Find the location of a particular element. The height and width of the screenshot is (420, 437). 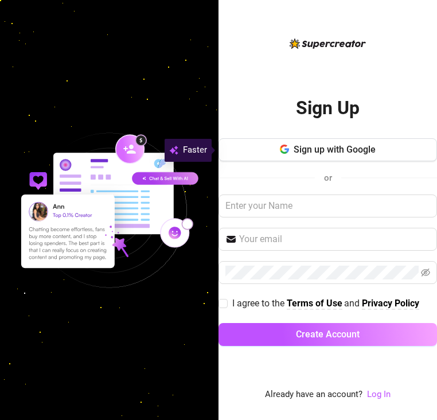

a: Privacy Policy is located at coordinates (390, 303).